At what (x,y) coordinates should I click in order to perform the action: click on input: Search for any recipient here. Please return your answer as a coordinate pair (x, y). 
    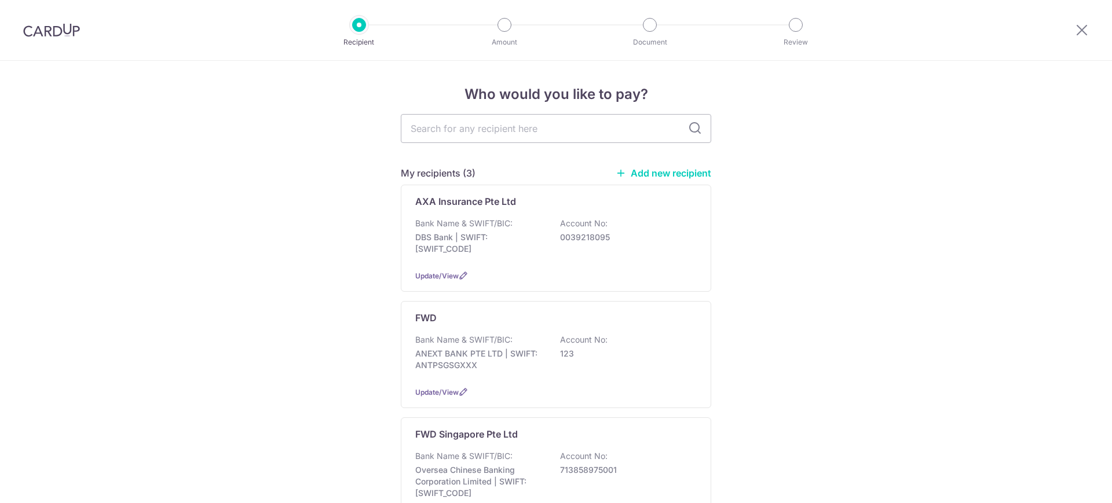
    Looking at the image, I should click on (556, 129).